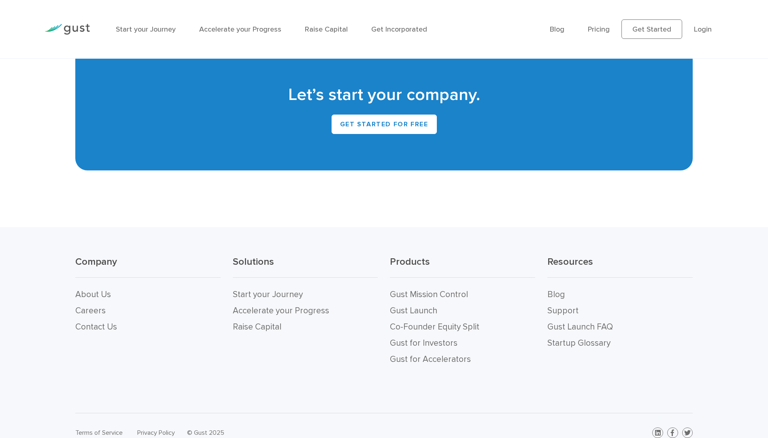 This screenshot has height=438, width=768. I want to click on a: Gust Mission Control, so click(429, 294).